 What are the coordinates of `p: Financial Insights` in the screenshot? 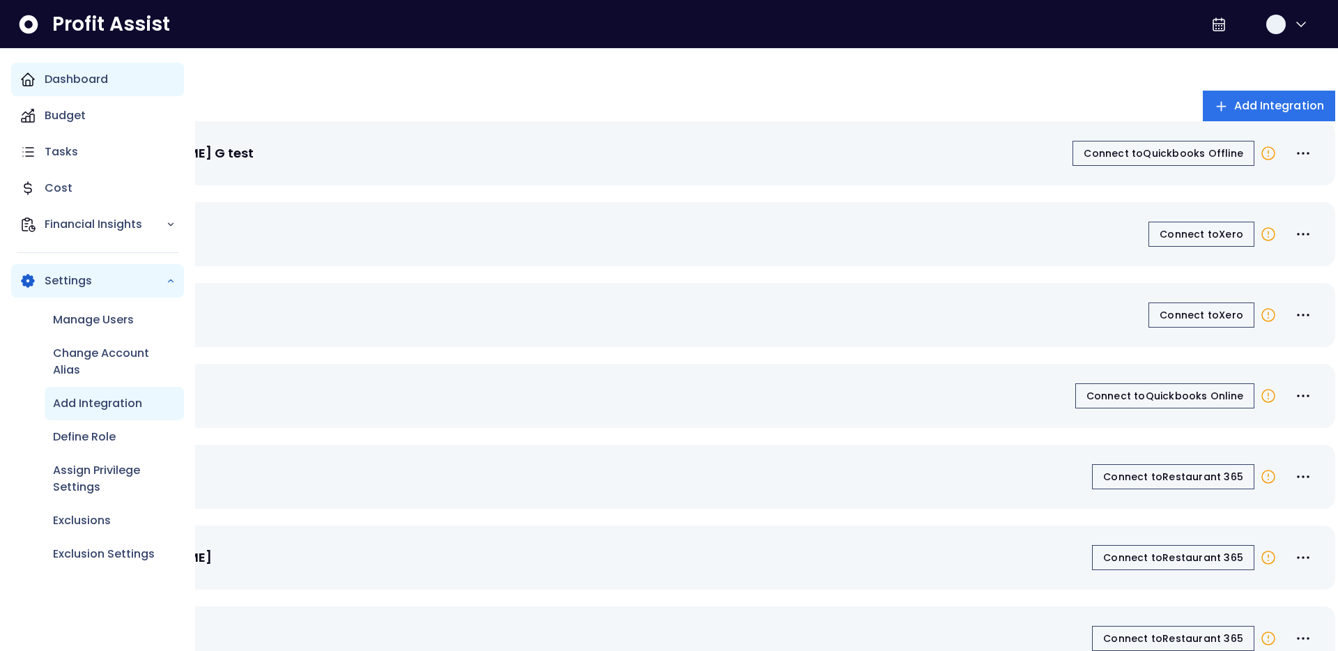 It's located at (105, 224).